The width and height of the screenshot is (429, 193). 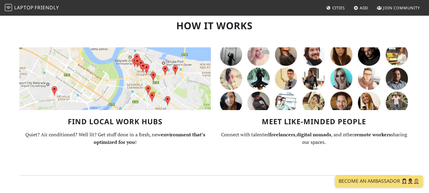 I want to click on a: Cities, so click(x=336, y=8).